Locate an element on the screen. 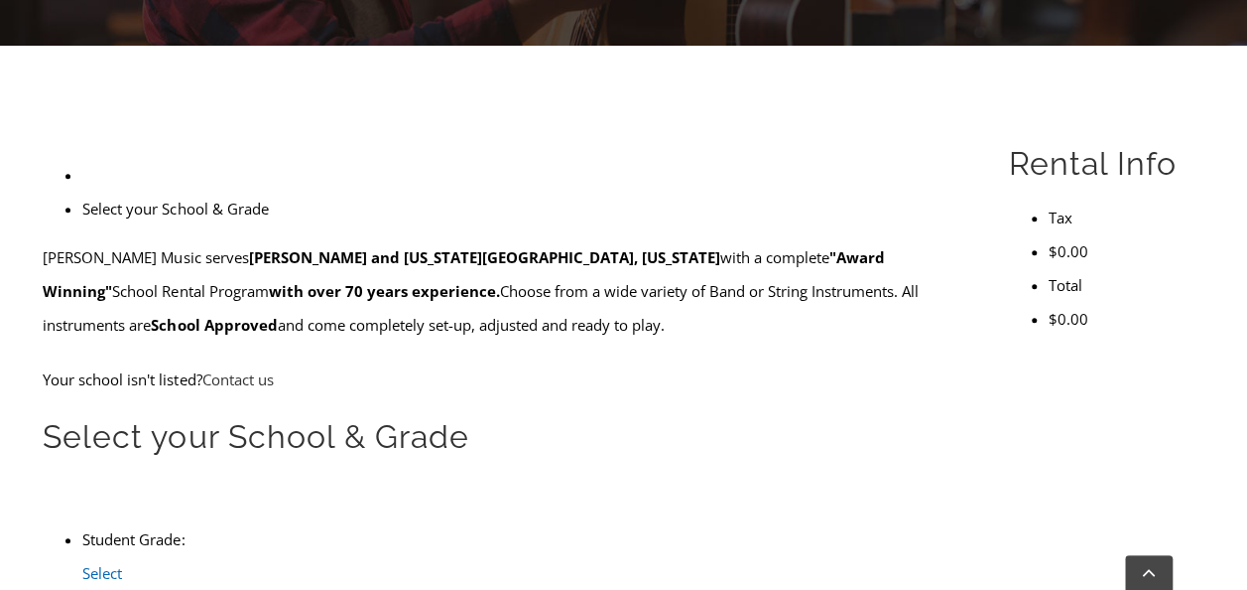  strong: with over 70 years experience. is located at coordinates (383, 291).